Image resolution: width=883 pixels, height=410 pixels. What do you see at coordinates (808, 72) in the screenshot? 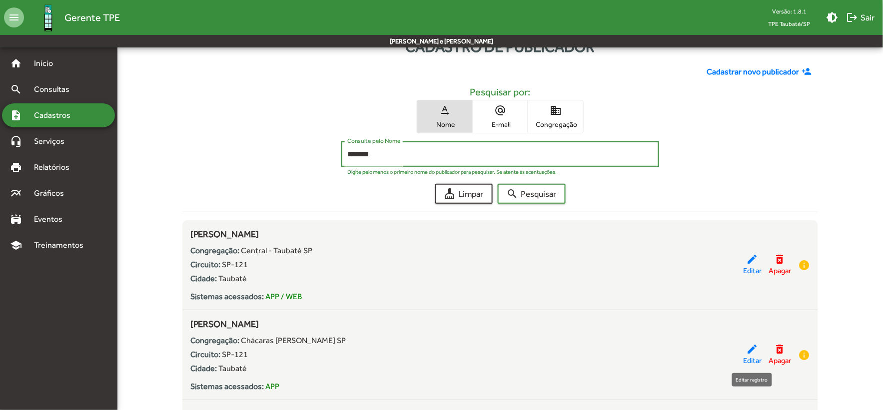
I see `mat-icon: person_add` at bounding box center [808, 72].